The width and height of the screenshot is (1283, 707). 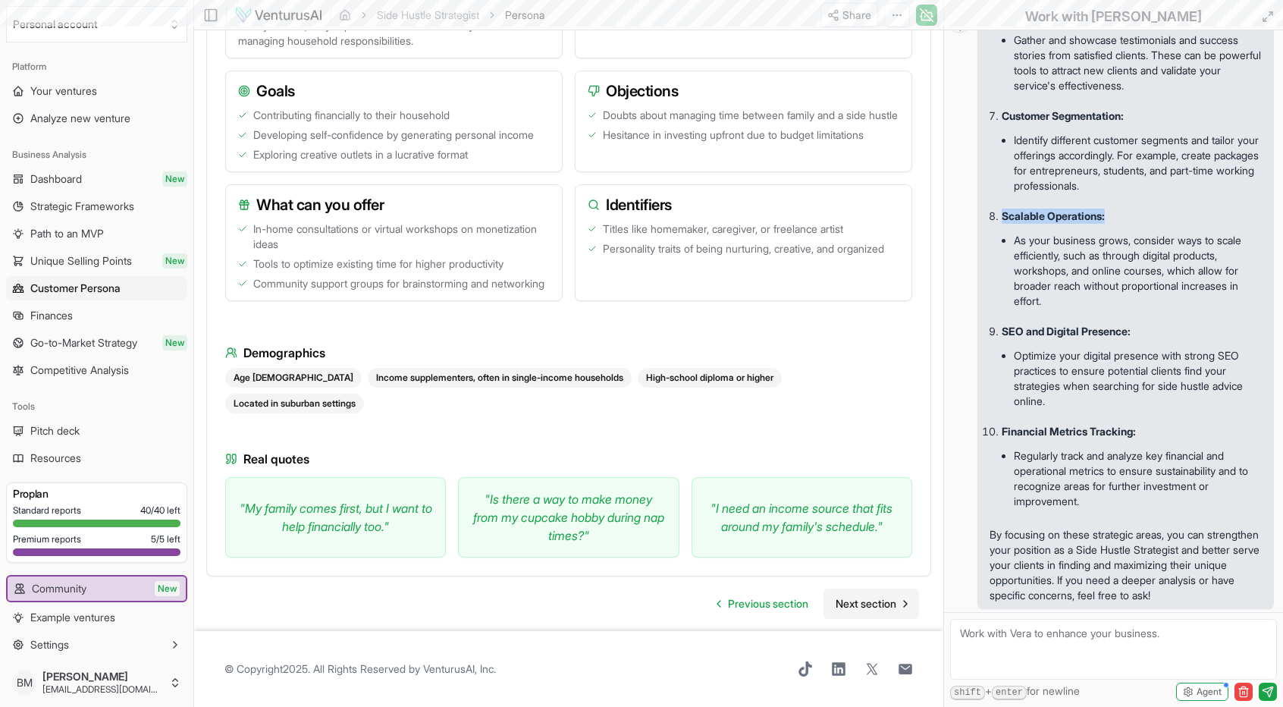 I want to click on span: Exploring creative outlets in a lucrative format, so click(x=360, y=155).